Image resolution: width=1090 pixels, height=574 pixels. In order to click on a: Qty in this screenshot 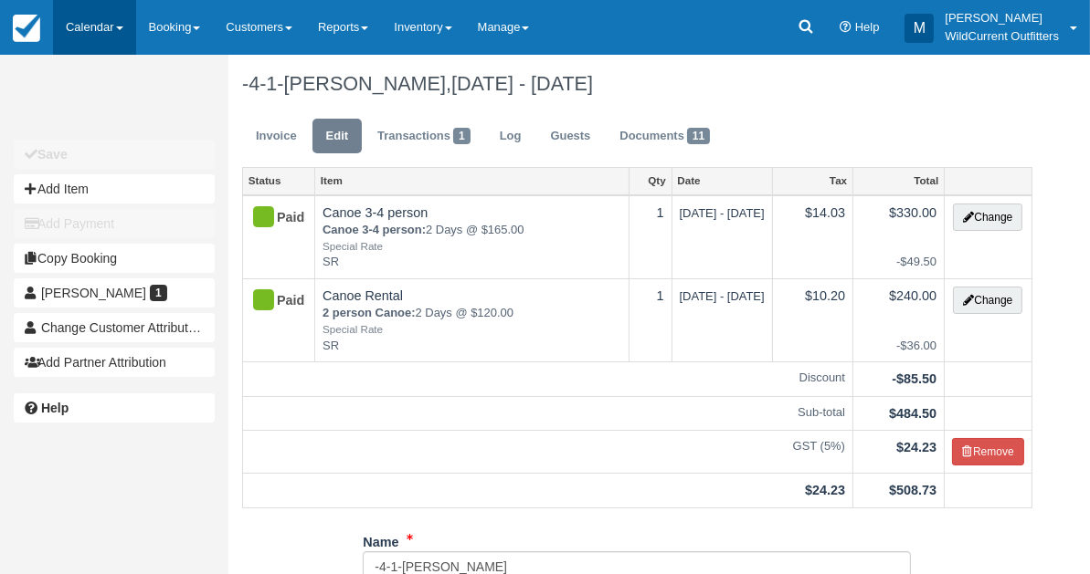, I will do `click(649, 181)`.